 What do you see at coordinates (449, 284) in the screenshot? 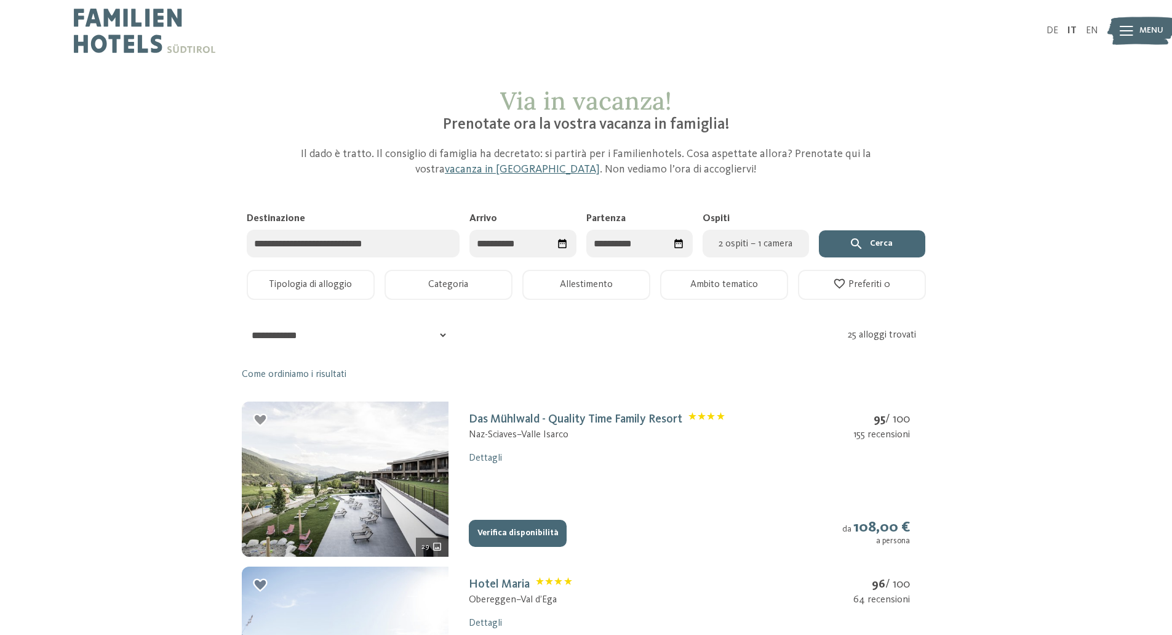
I see `button: Categoria` at bounding box center [449, 284].